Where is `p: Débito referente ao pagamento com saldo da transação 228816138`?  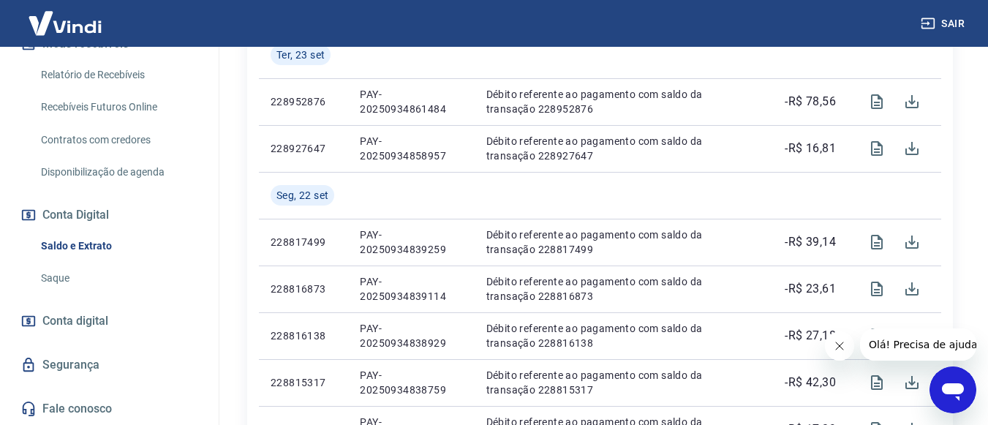
p: Débito referente ao pagamento com saldo da transação 228816138 is located at coordinates (617, 336).